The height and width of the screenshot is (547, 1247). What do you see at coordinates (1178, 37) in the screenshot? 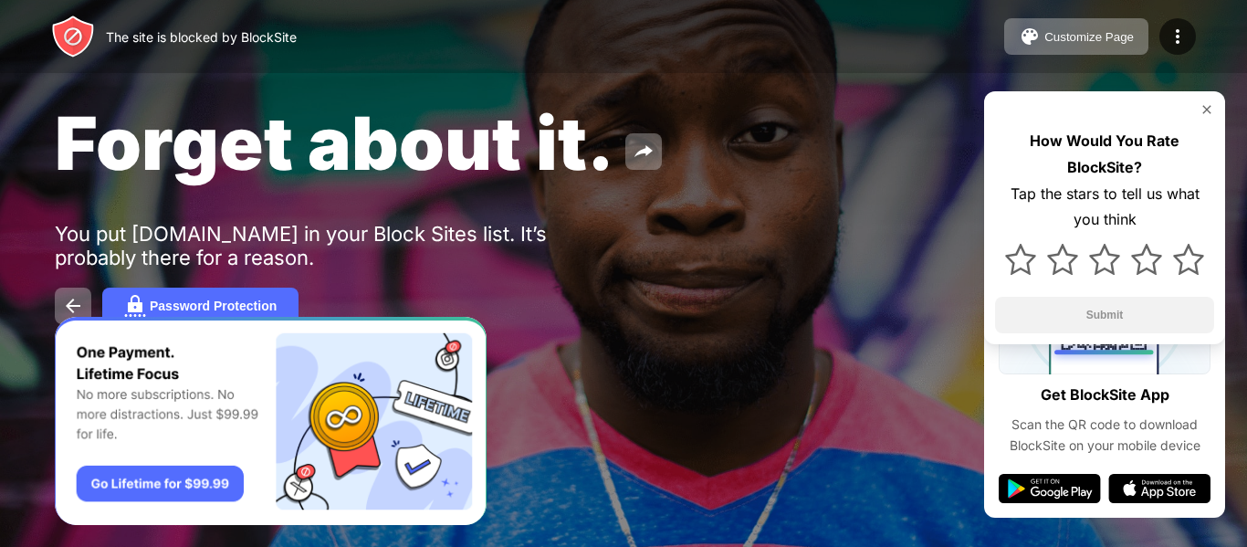
I see `img: menu-icon.svg` at bounding box center [1178, 37].